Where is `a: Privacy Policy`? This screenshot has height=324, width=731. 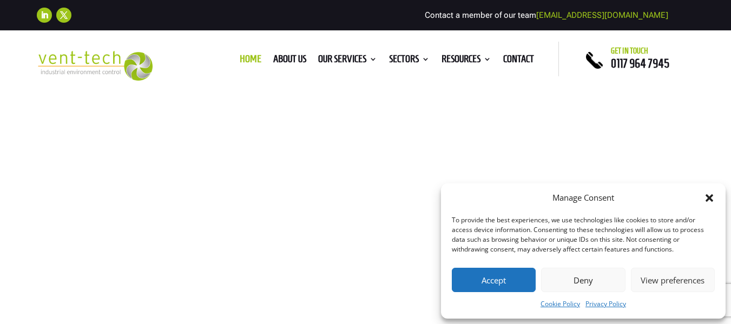
a: Privacy Policy is located at coordinates (605, 304).